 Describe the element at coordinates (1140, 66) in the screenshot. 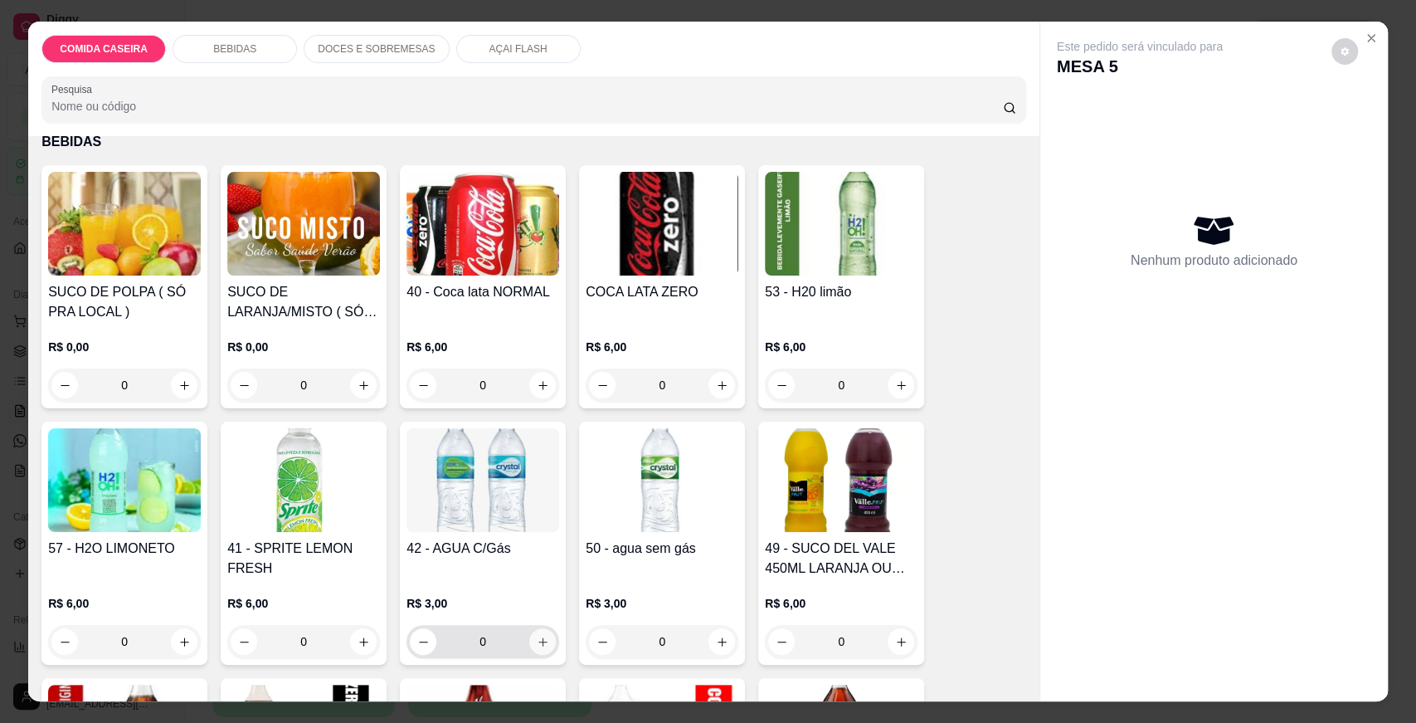

I see `p: MESA 5` at that location.